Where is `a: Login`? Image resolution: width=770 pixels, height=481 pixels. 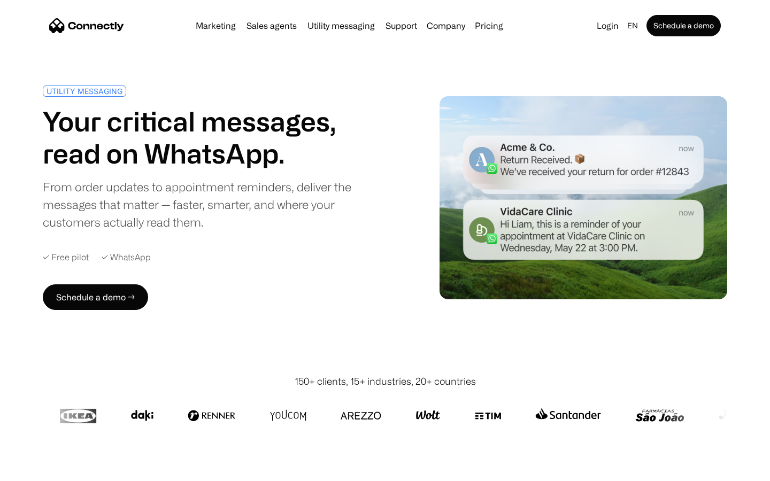 a: Login is located at coordinates (607, 26).